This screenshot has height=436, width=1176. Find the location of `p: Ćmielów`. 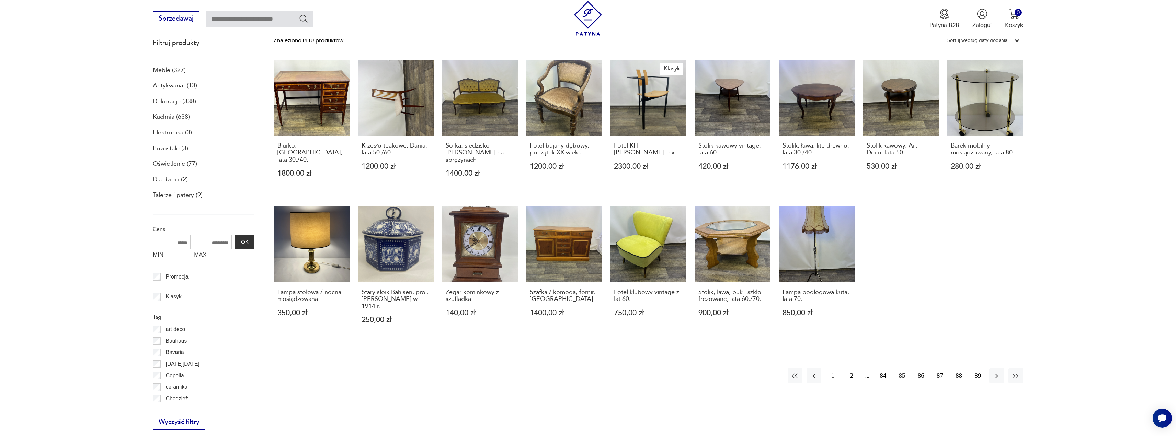

p: Ćmielów is located at coordinates (176, 410).